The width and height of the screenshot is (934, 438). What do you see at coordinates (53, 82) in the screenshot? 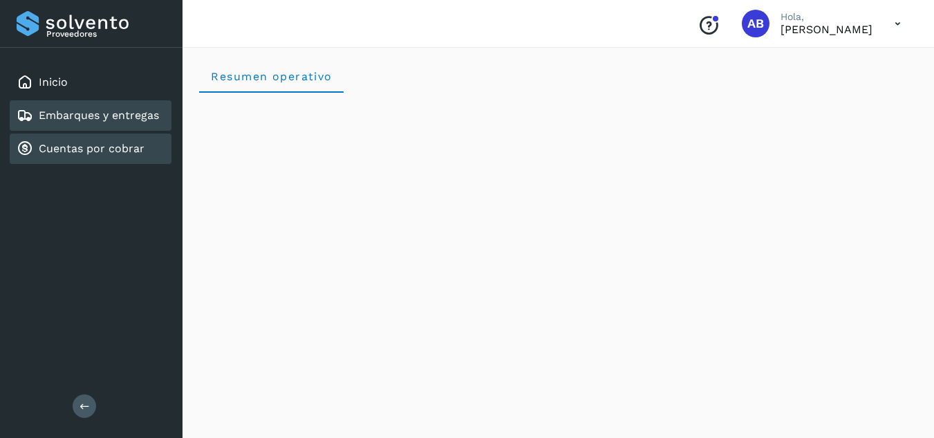
I see `a: Inicio` at bounding box center [53, 82].